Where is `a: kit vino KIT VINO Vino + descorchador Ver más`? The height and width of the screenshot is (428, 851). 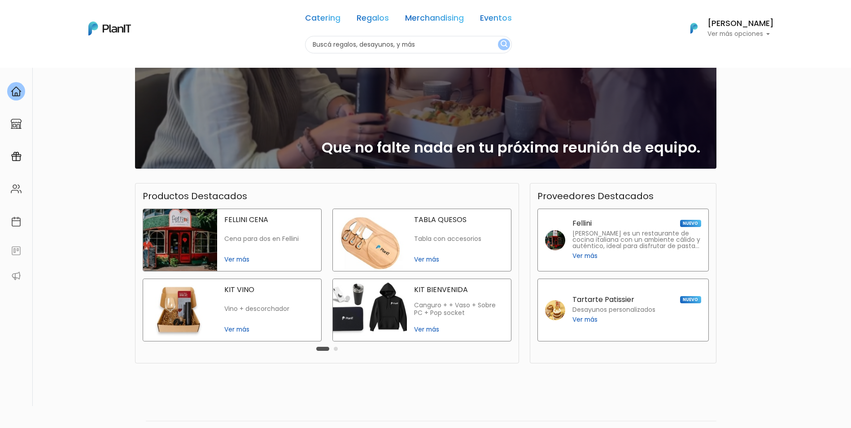 a: kit vino KIT VINO Vino + descorchador Ver más is located at coordinates (232, 310).